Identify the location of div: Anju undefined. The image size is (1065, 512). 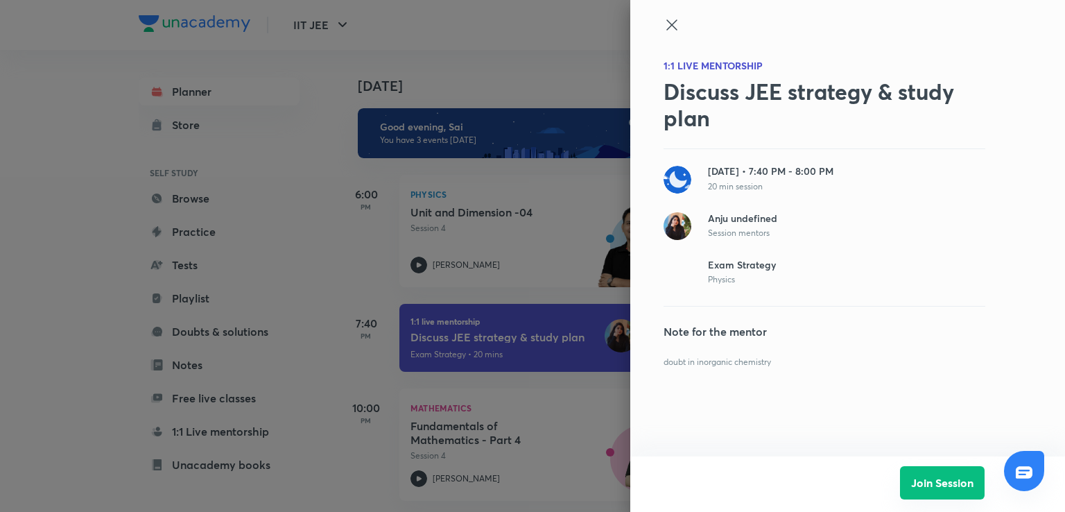
(743, 218).